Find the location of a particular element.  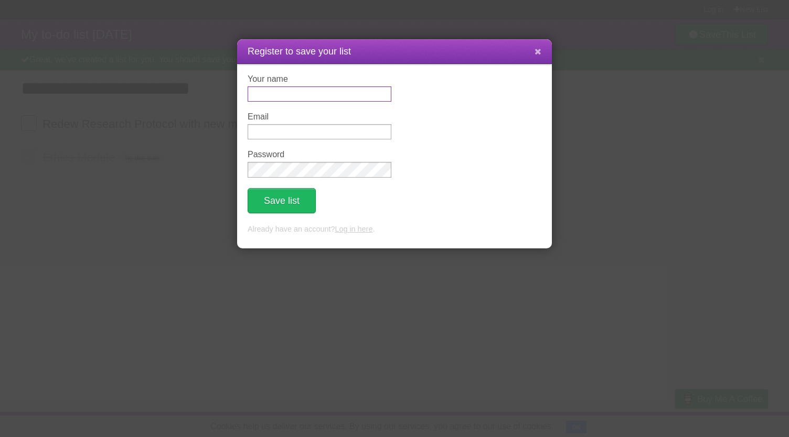

label: Email is located at coordinates (319, 117).